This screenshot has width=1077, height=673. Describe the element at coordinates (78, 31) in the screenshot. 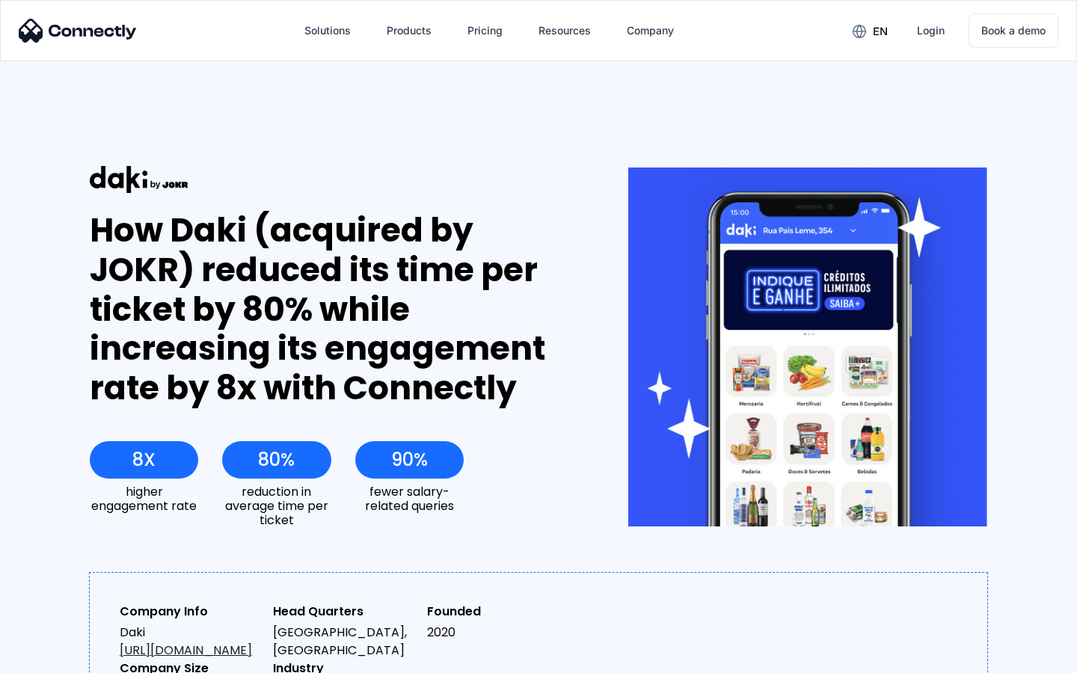

I see `img: Connectly Logo` at that location.